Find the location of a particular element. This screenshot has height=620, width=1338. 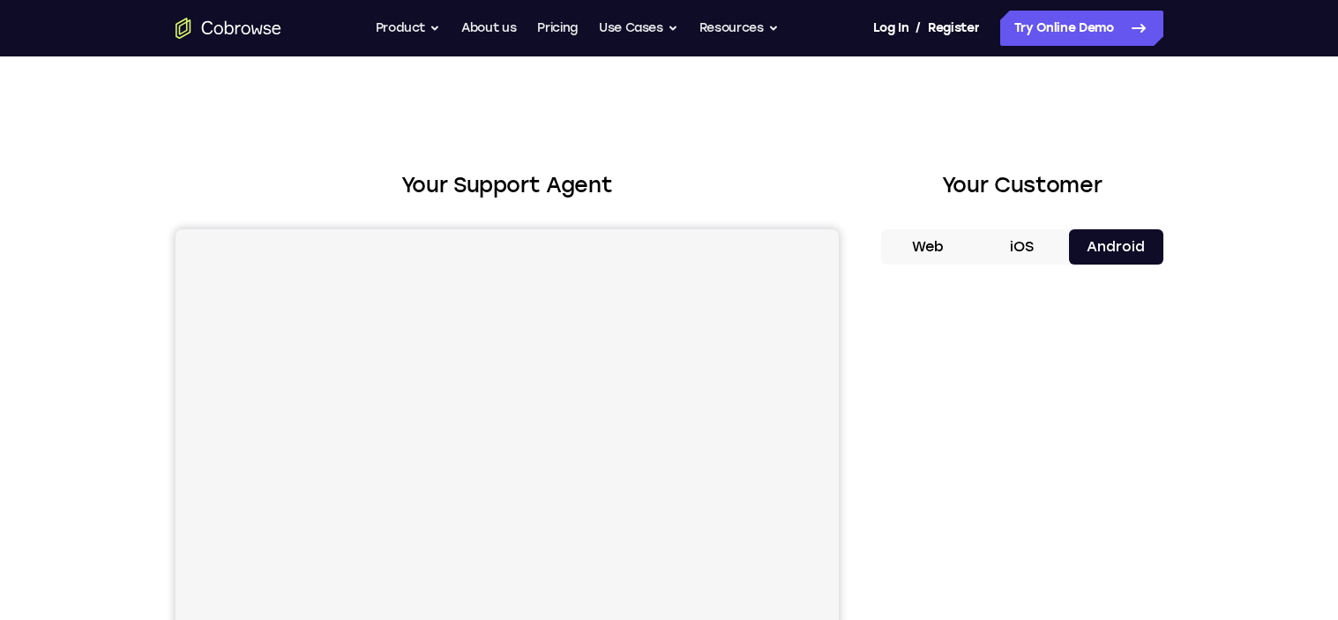

h2: Your Support Agent is located at coordinates (507, 185).